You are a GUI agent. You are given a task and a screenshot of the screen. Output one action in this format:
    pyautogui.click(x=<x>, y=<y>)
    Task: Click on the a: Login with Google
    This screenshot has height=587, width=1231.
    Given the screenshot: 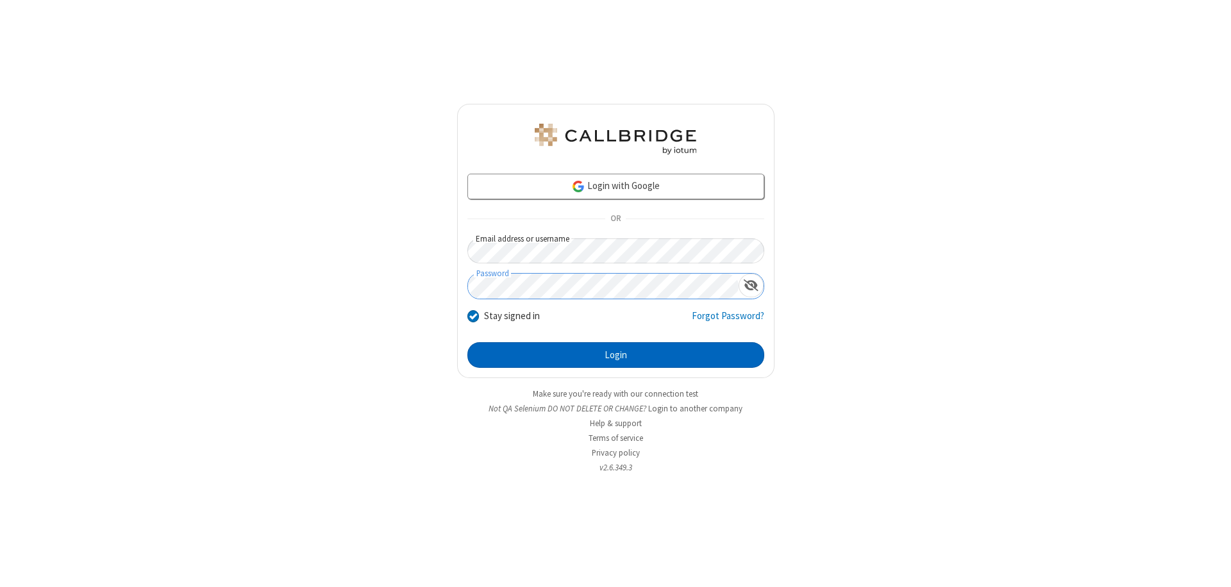 What is the action you would take?
    pyautogui.click(x=615, y=187)
    